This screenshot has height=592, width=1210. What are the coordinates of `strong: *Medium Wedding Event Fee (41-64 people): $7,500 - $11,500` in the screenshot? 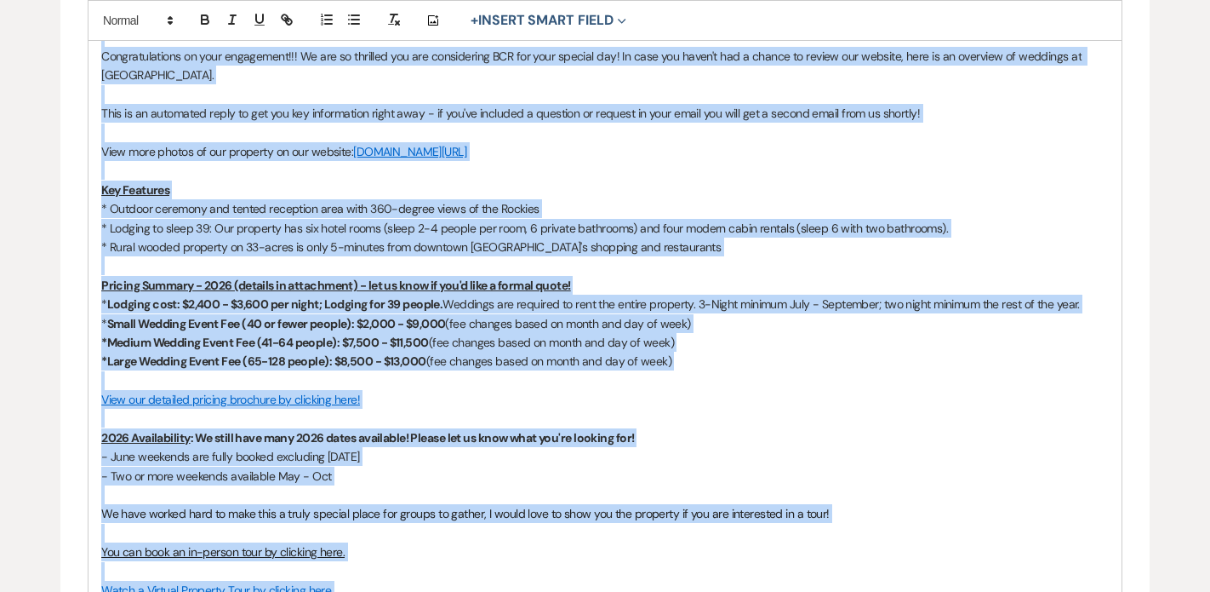 It's located at (265, 342).